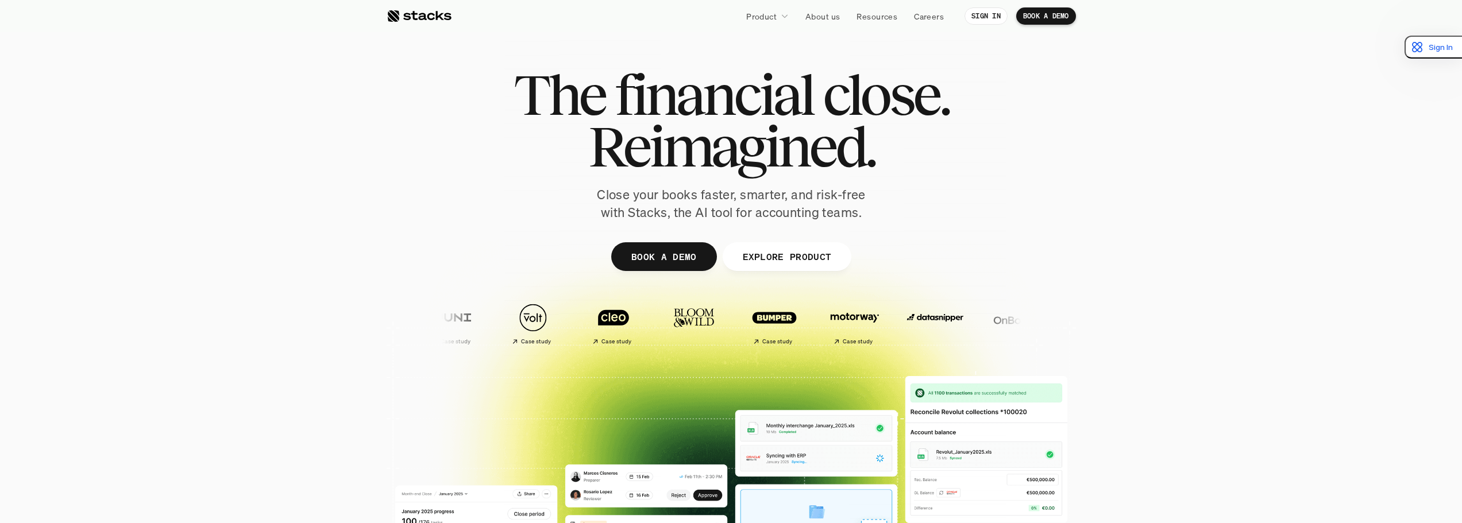 The height and width of the screenshot is (523, 1462). Describe the element at coordinates (876, 16) in the screenshot. I see `p: Resources` at that location.